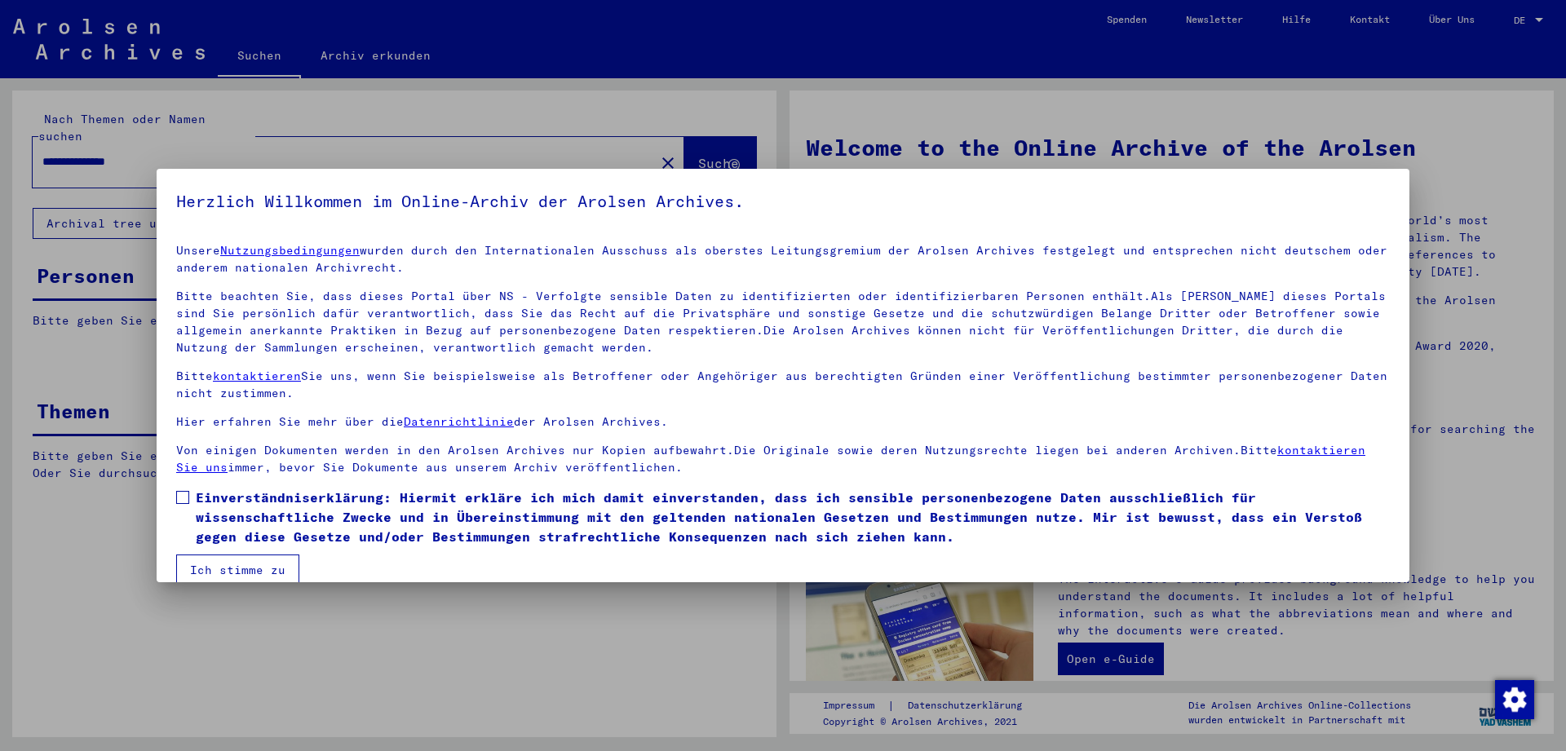  Describe the element at coordinates (458, 422) in the screenshot. I see `a: Datenrichtlinie` at that location.